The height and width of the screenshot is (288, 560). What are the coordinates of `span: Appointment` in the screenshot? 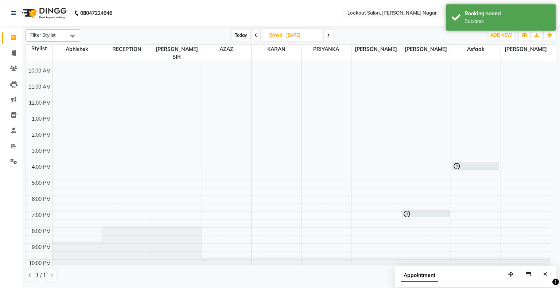 It's located at (420, 276).